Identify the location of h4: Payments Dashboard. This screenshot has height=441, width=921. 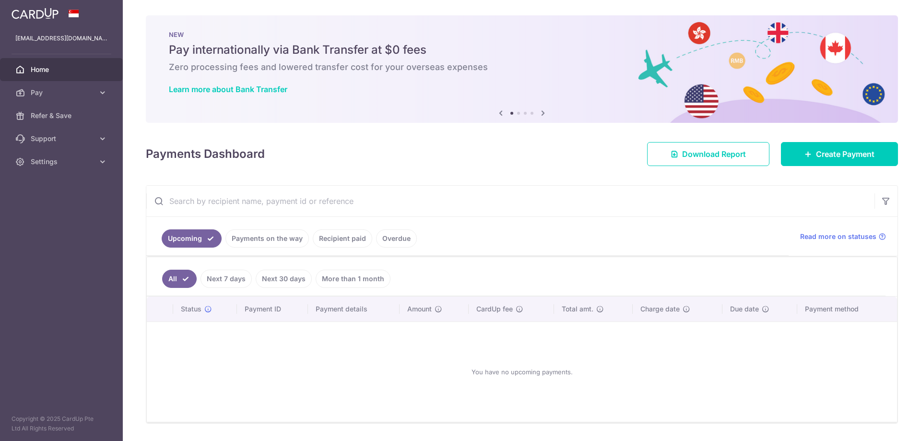
(205, 154).